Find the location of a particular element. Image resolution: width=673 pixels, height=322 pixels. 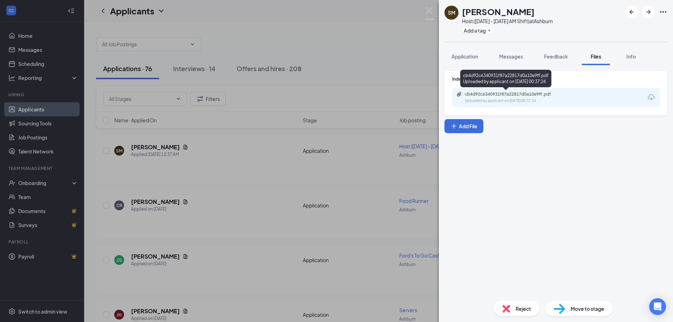

div: Open Intercom Messenger is located at coordinates (658, 307).